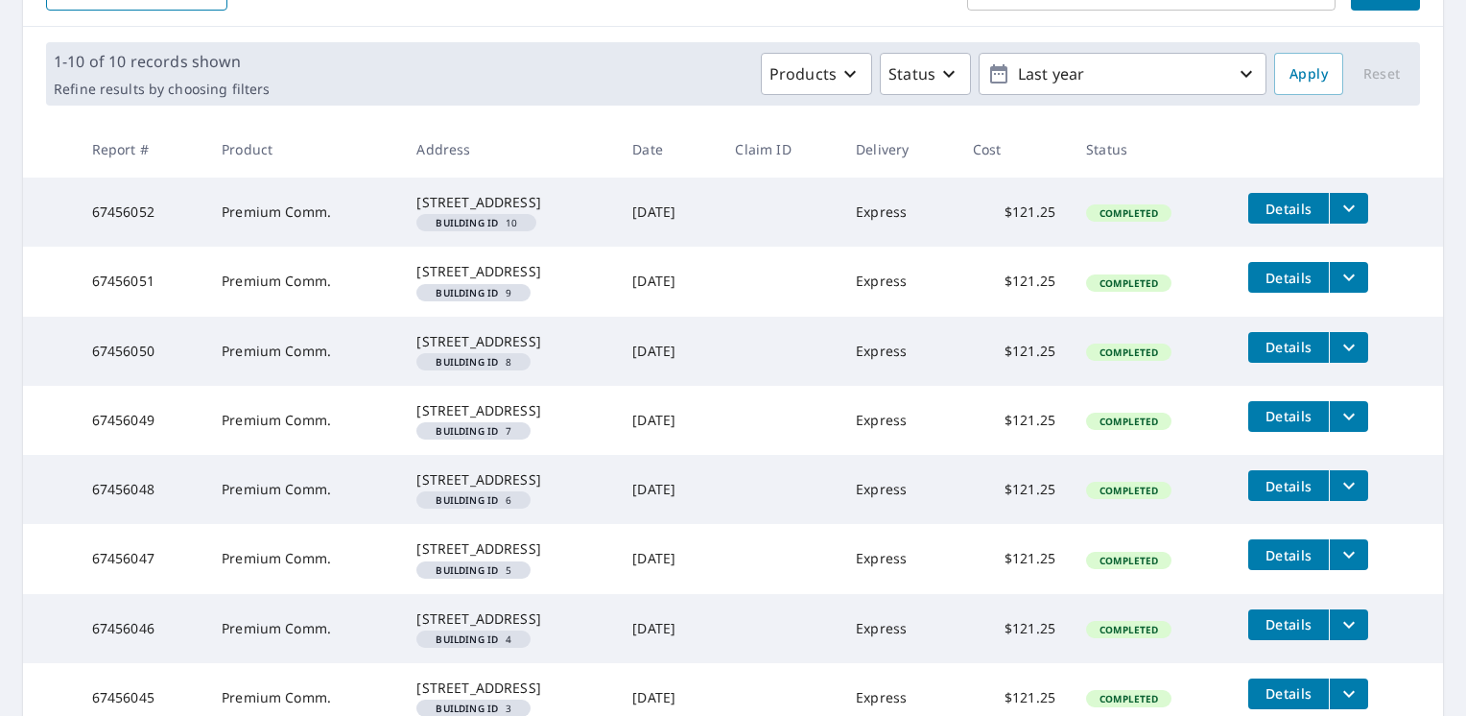 The height and width of the screenshot is (716, 1466). What do you see at coordinates (898, 149) in the screenshot?
I see `th: Delivery` at bounding box center [898, 149].